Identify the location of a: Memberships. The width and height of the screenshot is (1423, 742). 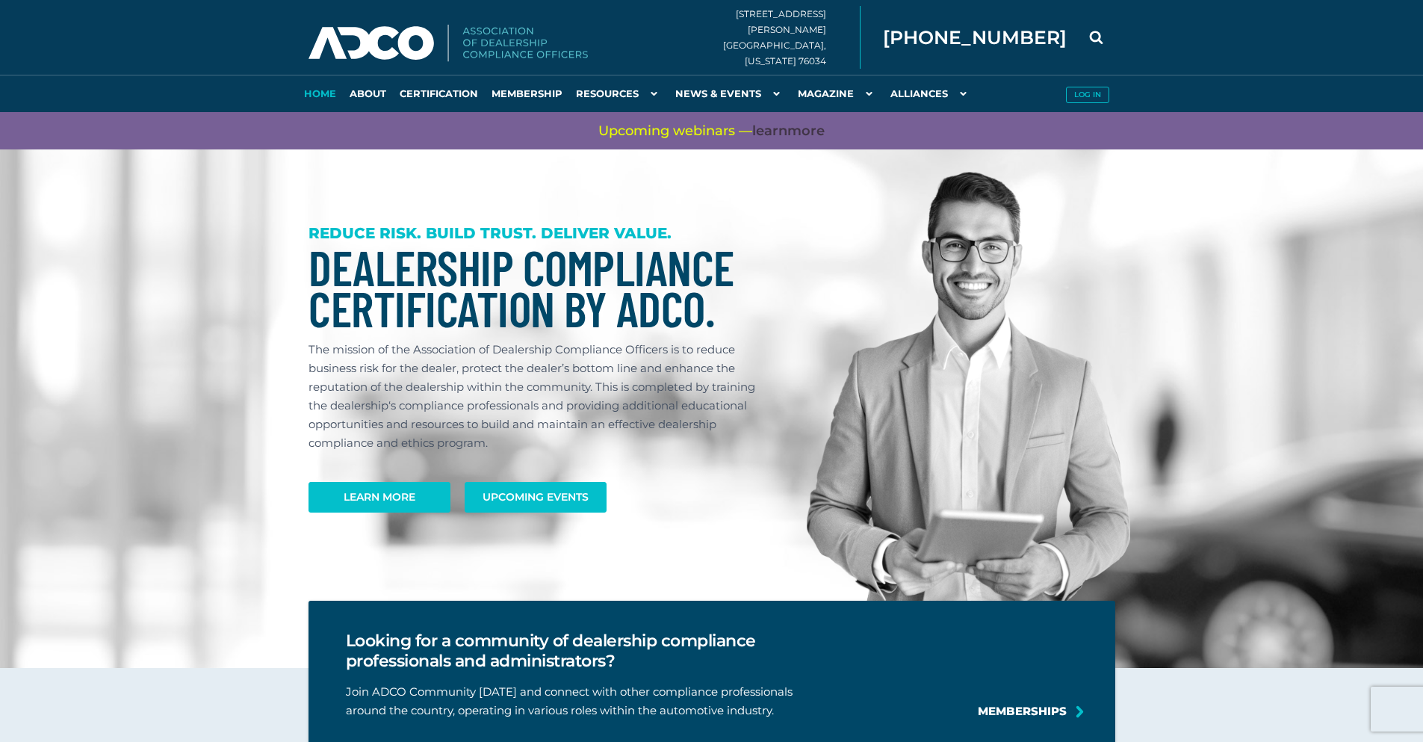
(1022, 711).